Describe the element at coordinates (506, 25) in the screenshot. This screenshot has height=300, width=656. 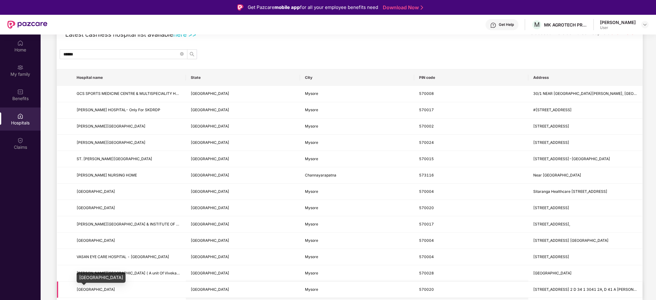
I see `div: Get Help` at that location.